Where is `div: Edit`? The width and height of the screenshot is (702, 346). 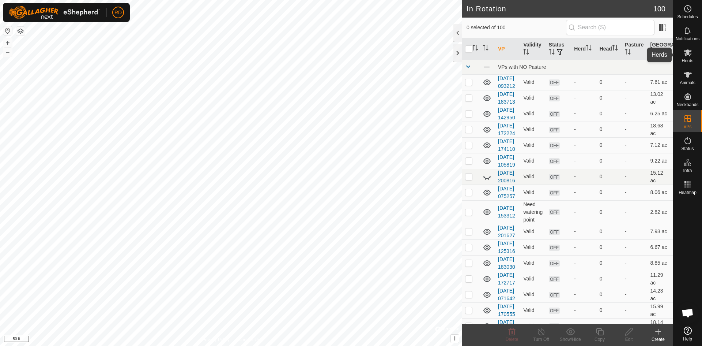
div: Edit is located at coordinates (629, 339).